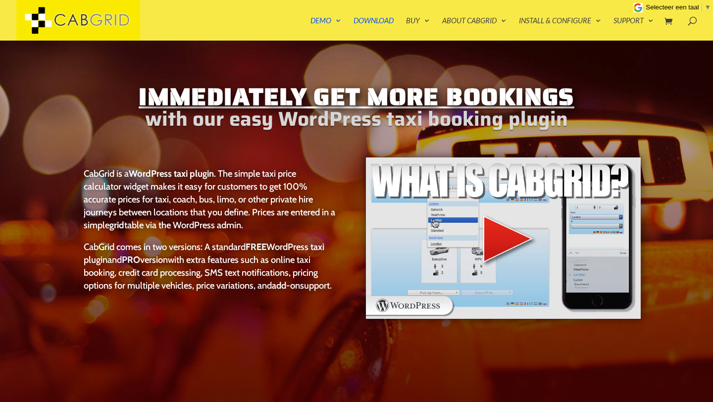  Describe the element at coordinates (373, 29) in the screenshot. I see `a: Download` at that location.